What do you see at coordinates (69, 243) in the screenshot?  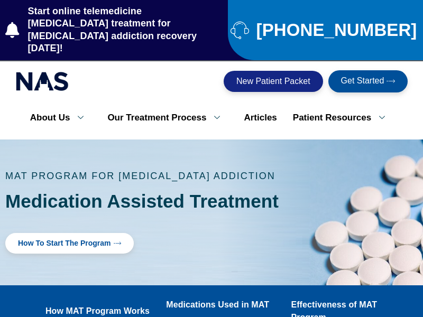 I see `a: How to Start the program` at bounding box center [69, 243].